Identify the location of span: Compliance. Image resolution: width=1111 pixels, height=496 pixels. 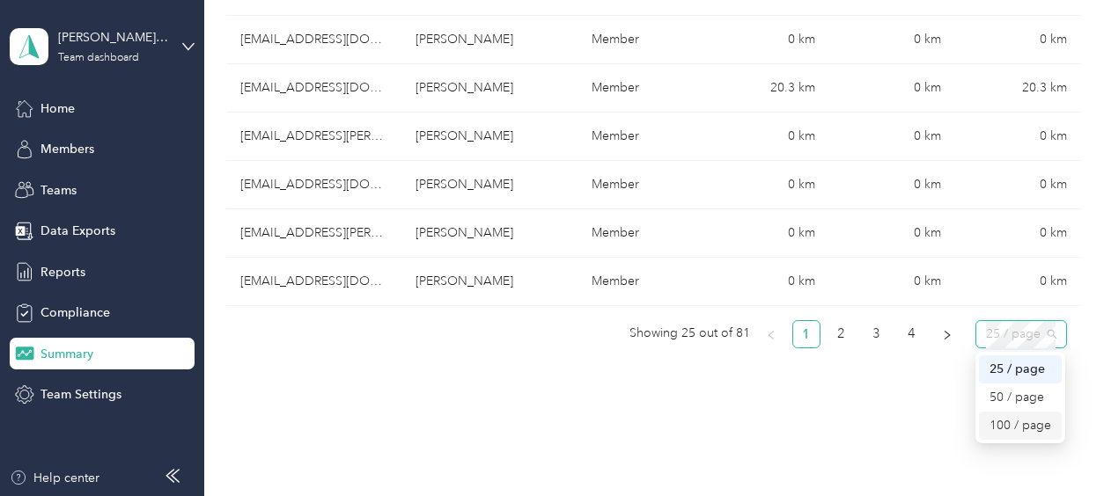
(75, 312).